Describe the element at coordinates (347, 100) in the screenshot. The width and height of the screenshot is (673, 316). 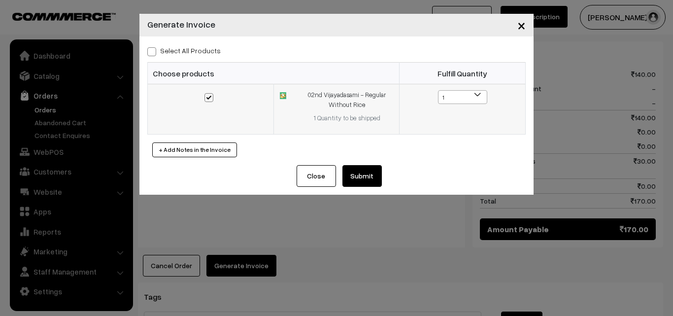
I see `div: 02nd Vijayadasami - Regular Without Rice` at that location.